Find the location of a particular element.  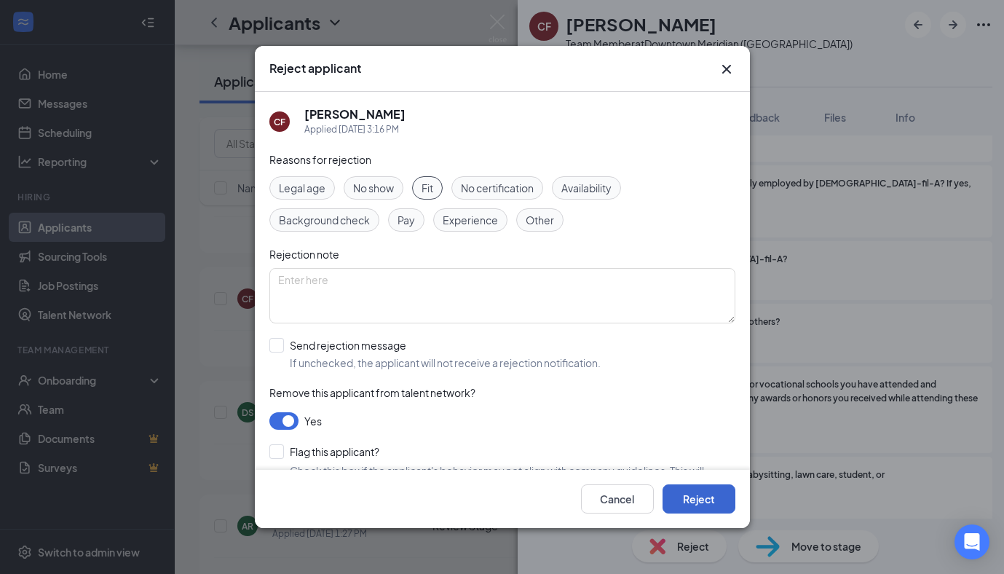

span: Experience is located at coordinates (470, 220).